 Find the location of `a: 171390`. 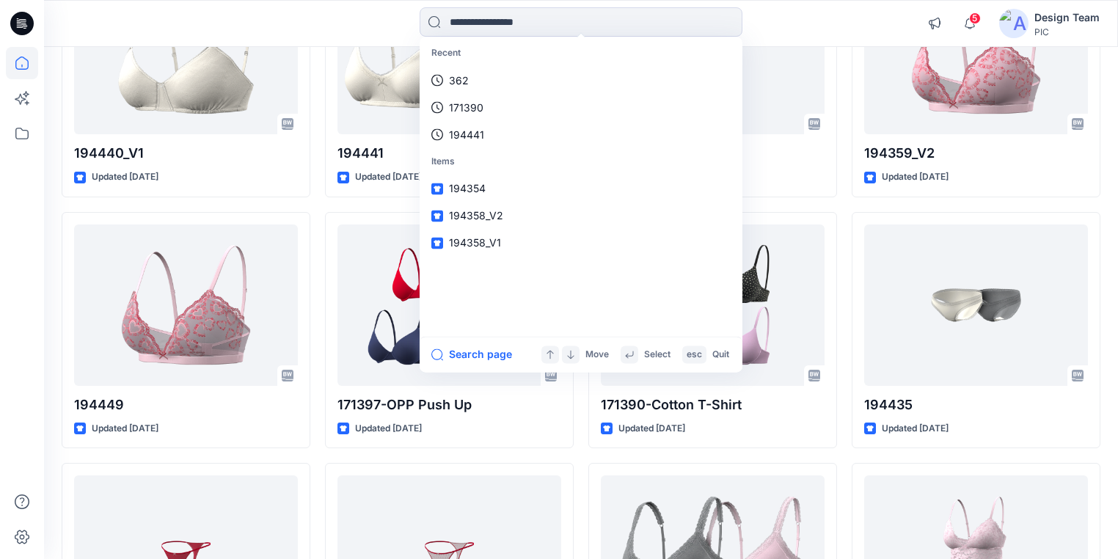

a: 171390 is located at coordinates (581, 107).